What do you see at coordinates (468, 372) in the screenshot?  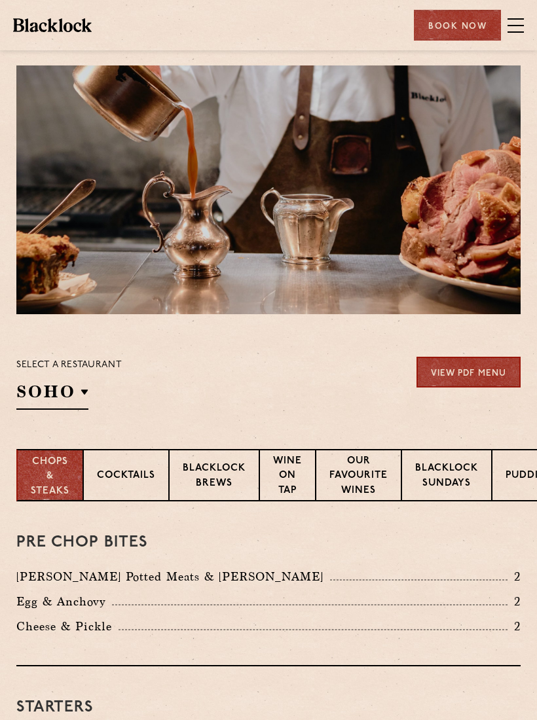 I see `a: View PDF Menu` at bounding box center [468, 372].